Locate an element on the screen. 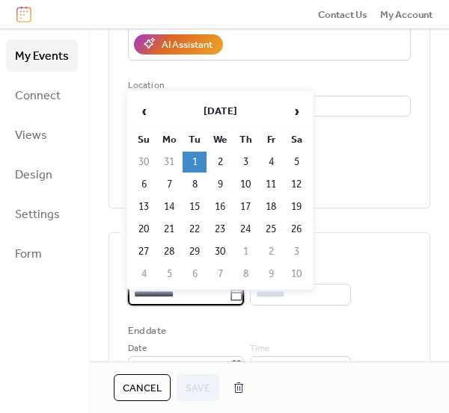 The image size is (449, 413). td: 12 is located at coordinates (296, 185).